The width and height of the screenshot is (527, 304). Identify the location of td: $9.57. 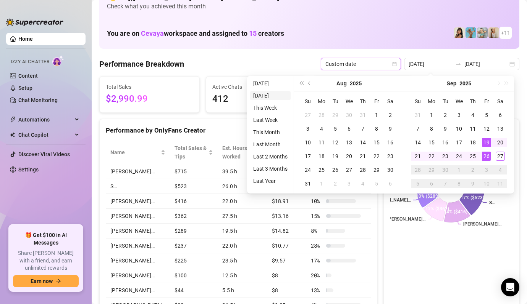
(287, 261).